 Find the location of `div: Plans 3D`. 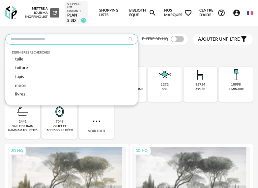

div: Plans 3D is located at coordinates (76, 18).